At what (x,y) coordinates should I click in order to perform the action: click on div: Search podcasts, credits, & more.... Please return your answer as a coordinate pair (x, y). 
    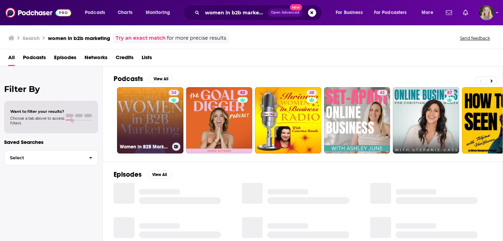
    Looking at the image, I should click on (259, 13).